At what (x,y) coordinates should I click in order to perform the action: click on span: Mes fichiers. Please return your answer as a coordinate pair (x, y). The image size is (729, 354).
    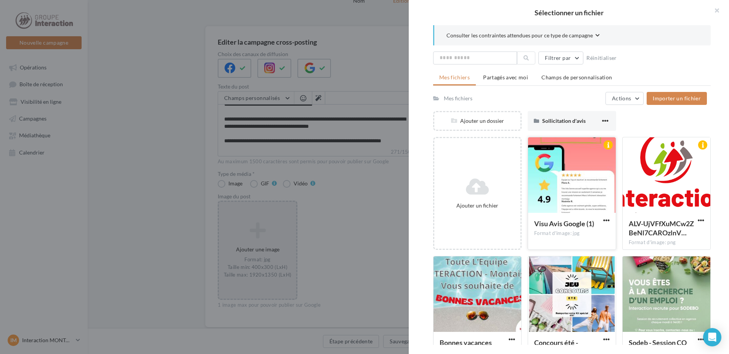
    Looking at the image, I should click on (454, 77).